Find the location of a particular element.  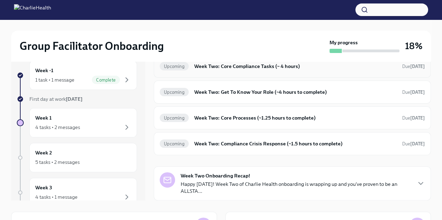

h6: Week 1 is located at coordinates (43, 118).